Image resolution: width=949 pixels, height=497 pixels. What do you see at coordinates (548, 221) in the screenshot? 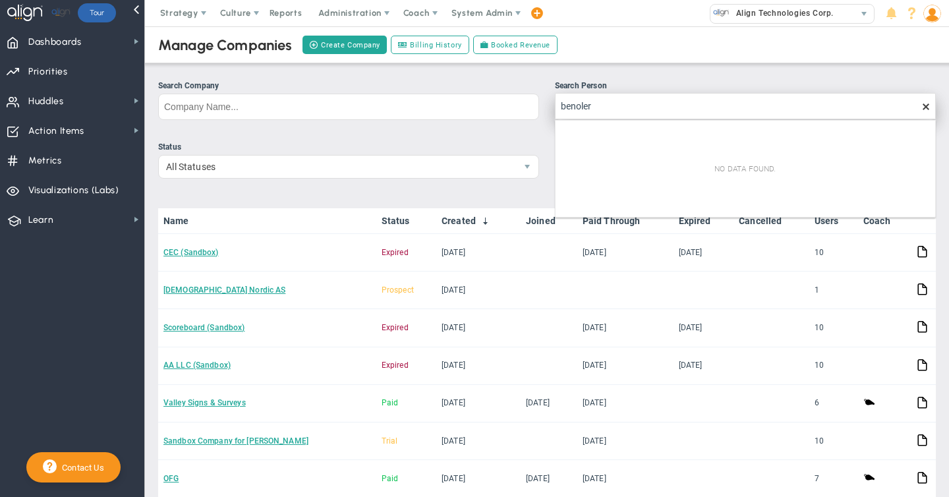
I see `a: Joined` at bounding box center [548, 221].